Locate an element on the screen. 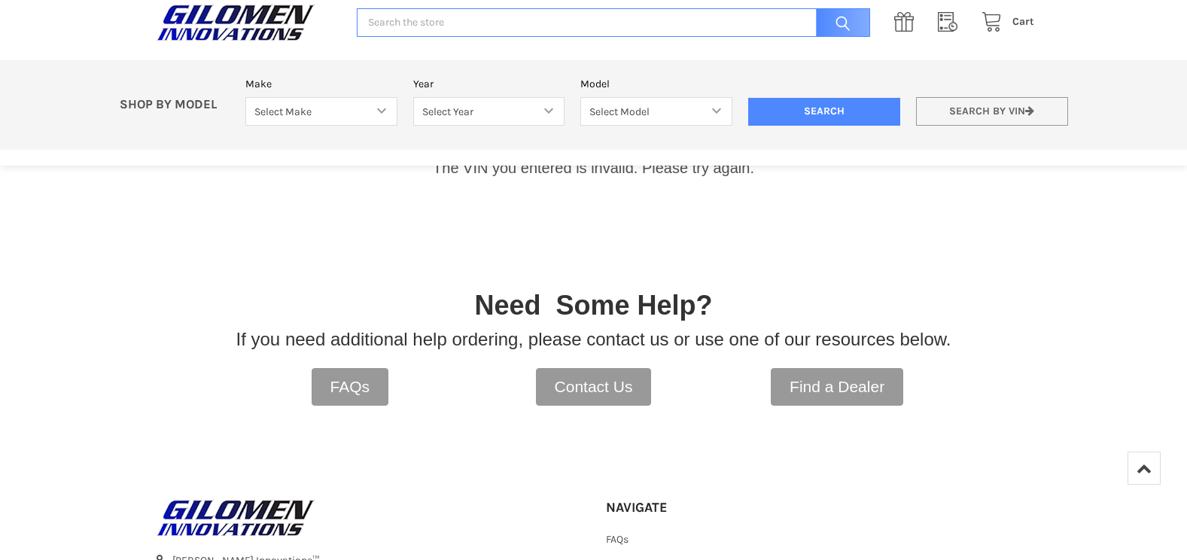 This screenshot has width=1187, height=560. label: Year is located at coordinates (489, 84).